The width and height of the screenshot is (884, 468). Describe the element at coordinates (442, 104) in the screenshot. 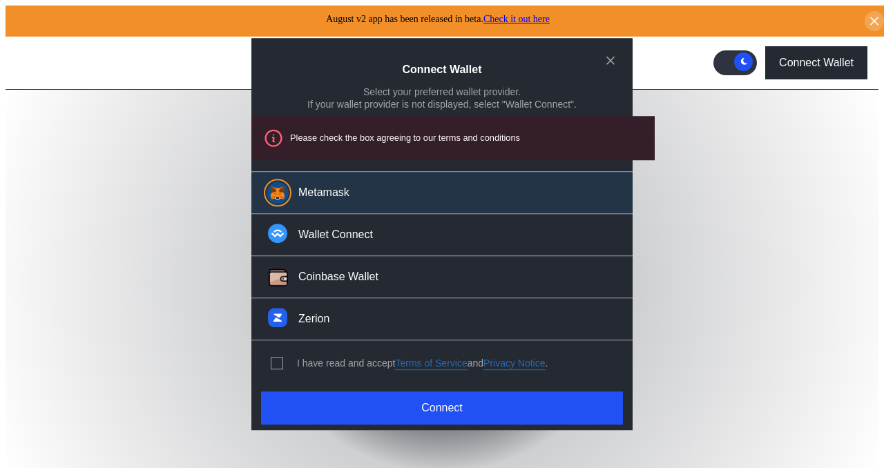

I see `div: If your wallet provider is not displayed, select "Wallet Connect".` at that location.